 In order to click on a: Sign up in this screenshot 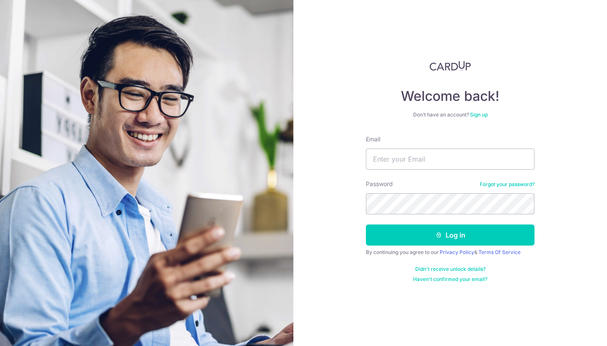, I will do `click(479, 114)`.